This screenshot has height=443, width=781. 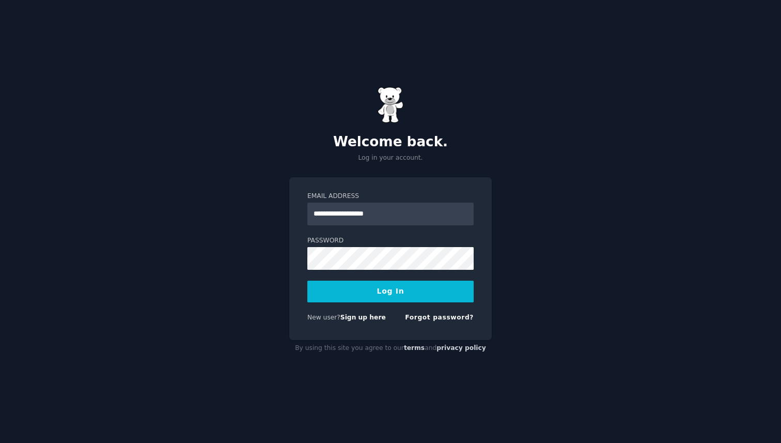 I want to click on button: Log In, so click(x=391, y=291).